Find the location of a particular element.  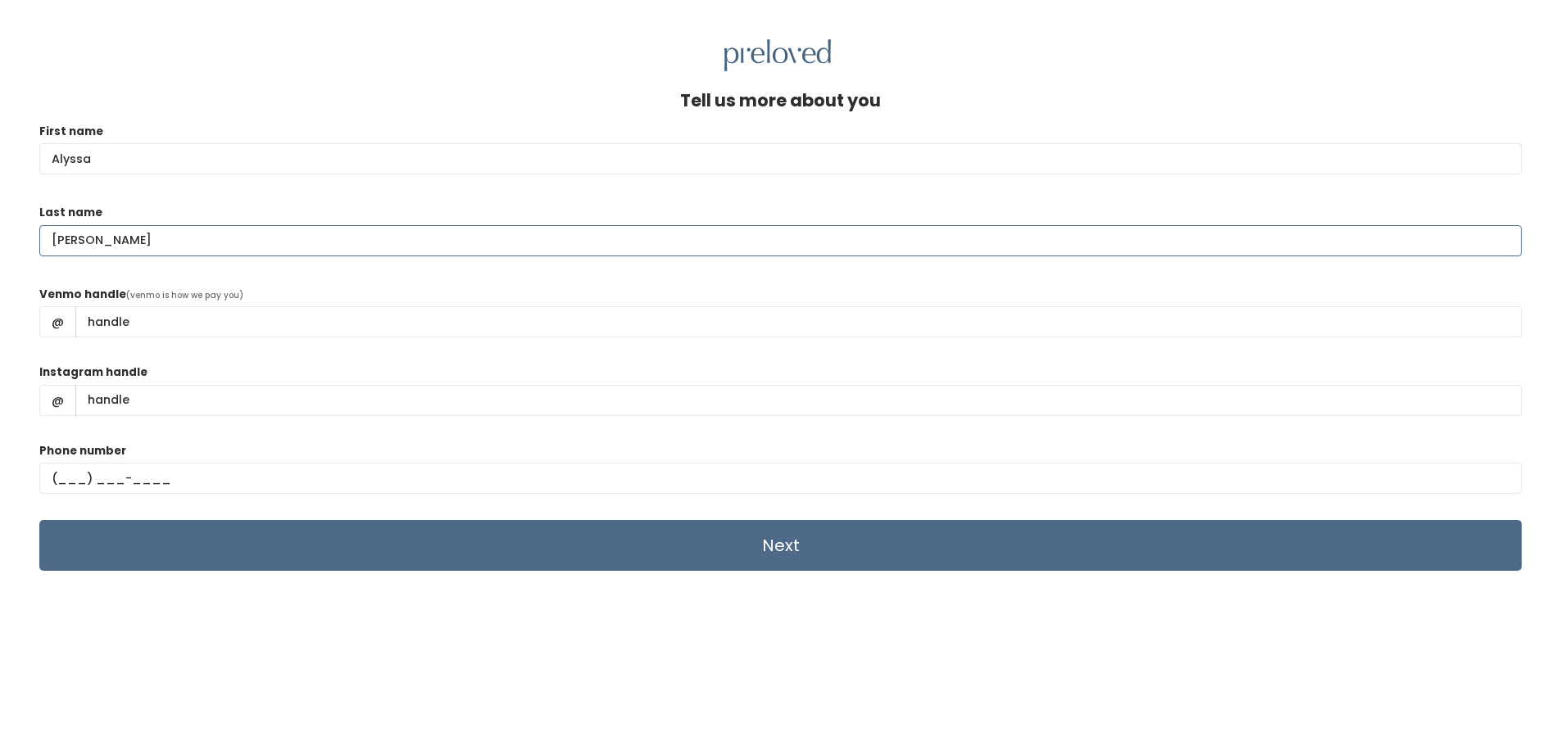

label: Instagram handle is located at coordinates (93, 373).